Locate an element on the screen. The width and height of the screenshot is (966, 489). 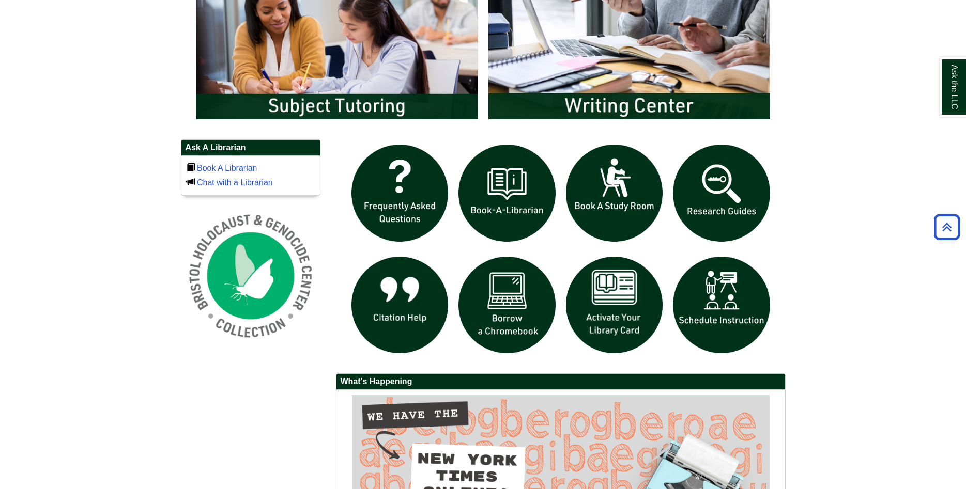
div: slideshow is located at coordinates (561, 251).